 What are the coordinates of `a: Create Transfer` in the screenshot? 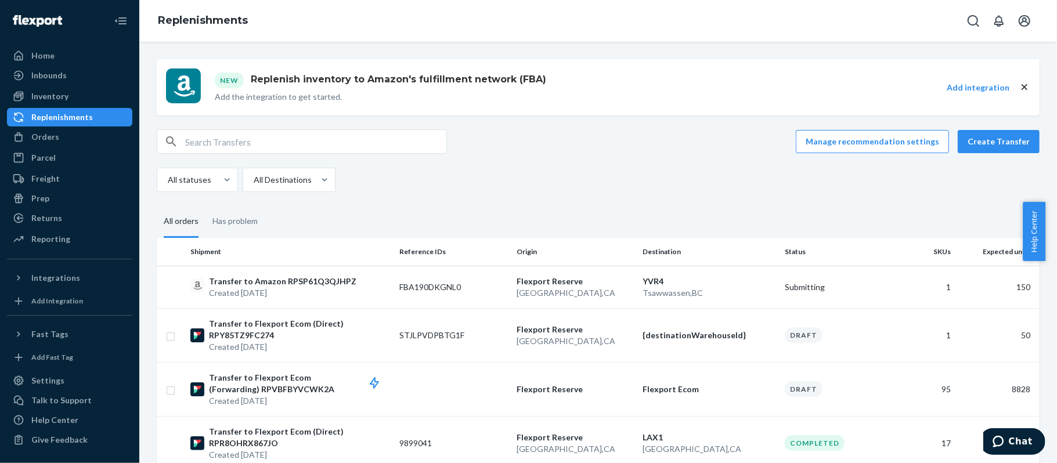 It's located at (998, 142).